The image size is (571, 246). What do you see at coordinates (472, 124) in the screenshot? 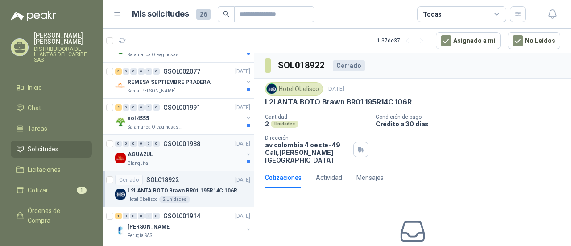
I see `p: Crédito a 30 días` at bounding box center [472, 124].